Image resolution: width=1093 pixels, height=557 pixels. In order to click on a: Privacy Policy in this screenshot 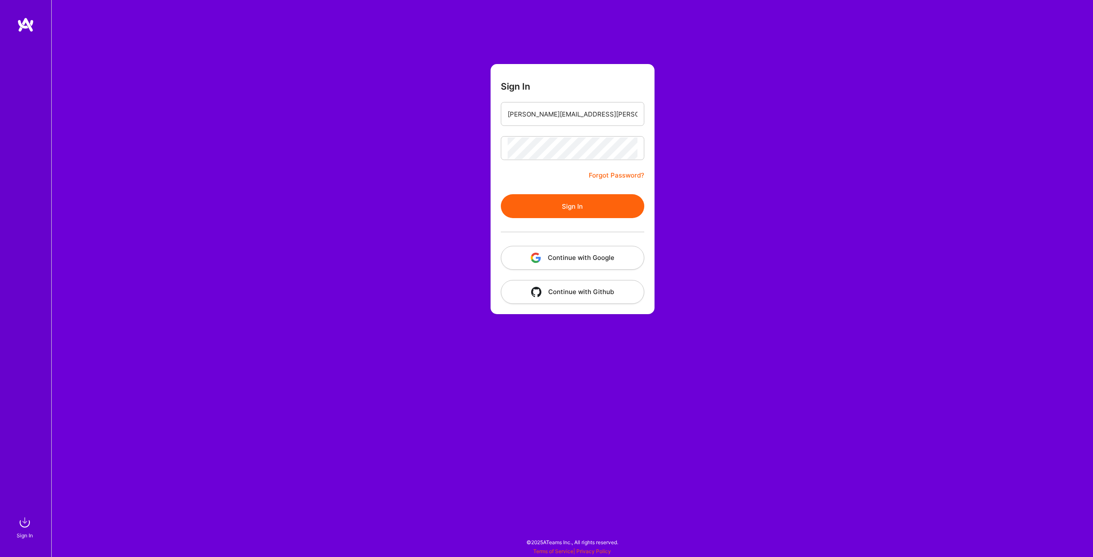, I will do `click(593, 551)`.